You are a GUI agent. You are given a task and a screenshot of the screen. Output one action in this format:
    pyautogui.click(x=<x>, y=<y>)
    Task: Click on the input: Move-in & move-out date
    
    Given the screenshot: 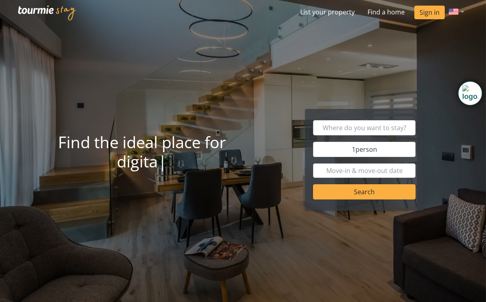 What is the action you would take?
    pyautogui.click(x=364, y=171)
    